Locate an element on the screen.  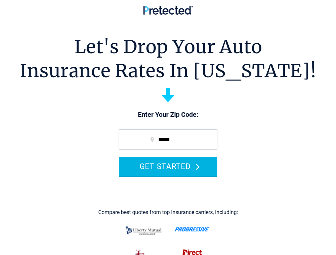
div: Compare best quotes from top insurance carriers, including: is located at coordinates (168, 213).